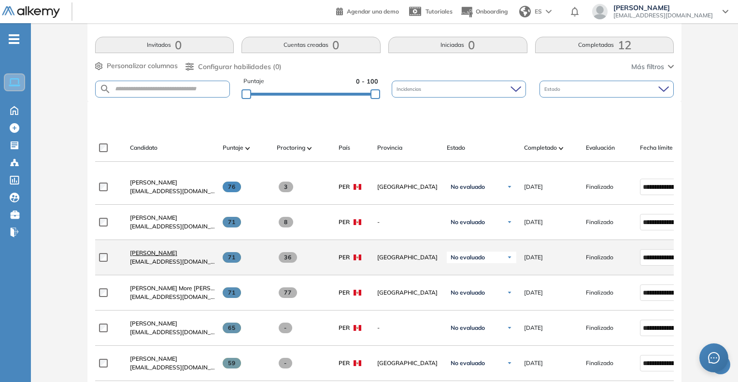  Describe the element at coordinates (606, 89) in the screenshot. I see `div: Estado` at that location.